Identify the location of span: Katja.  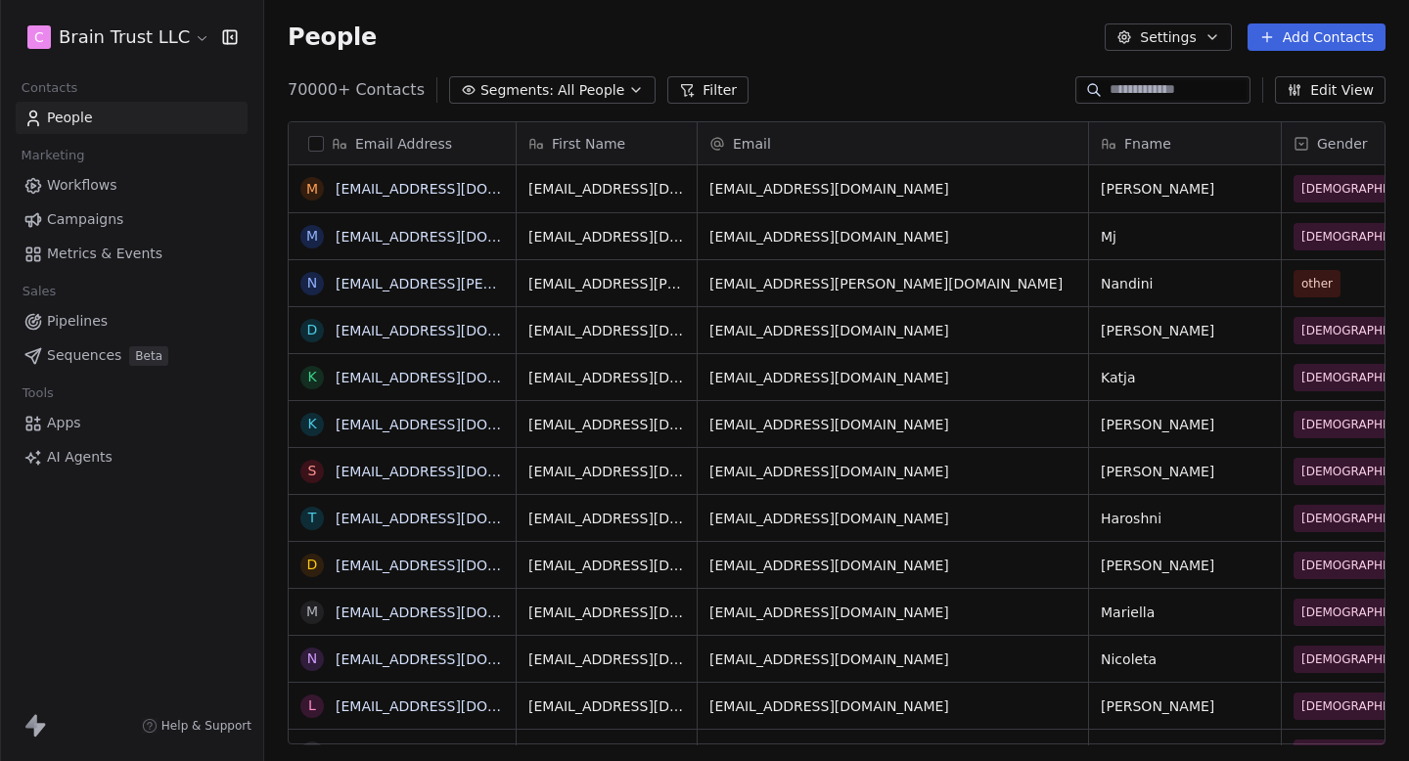
(1185, 378).